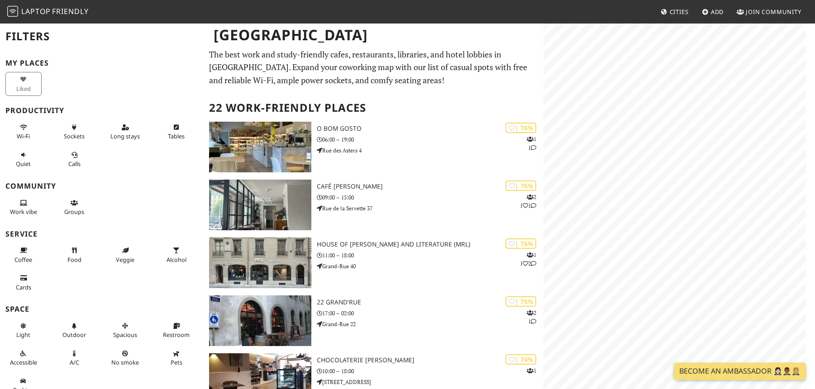  Describe the element at coordinates (125, 255) in the screenshot. I see `button: Veggie` at that location.